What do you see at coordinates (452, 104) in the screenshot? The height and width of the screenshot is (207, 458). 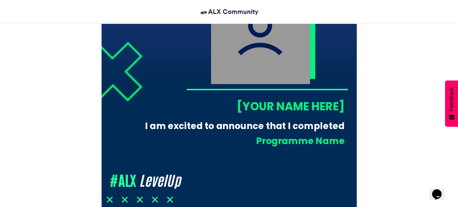 I see `button: Feedback - Show survey` at bounding box center [452, 104].